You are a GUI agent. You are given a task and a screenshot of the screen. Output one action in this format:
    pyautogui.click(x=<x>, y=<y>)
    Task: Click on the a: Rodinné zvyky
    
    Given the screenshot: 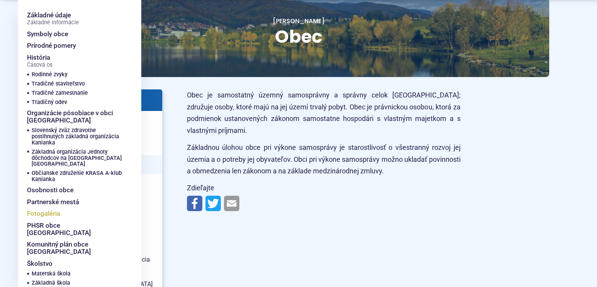 What is the action you would take?
    pyautogui.click(x=76, y=75)
    